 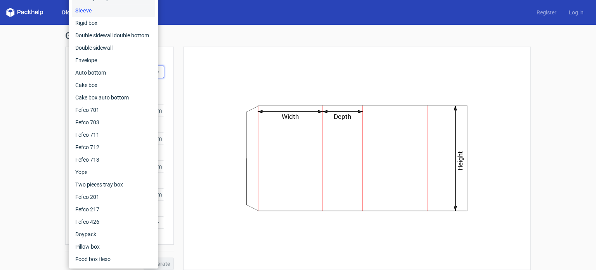 What do you see at coordinates (114, 160) in the screenshot?
I see `div: Fefco 713` at bounding box center [114, 160].